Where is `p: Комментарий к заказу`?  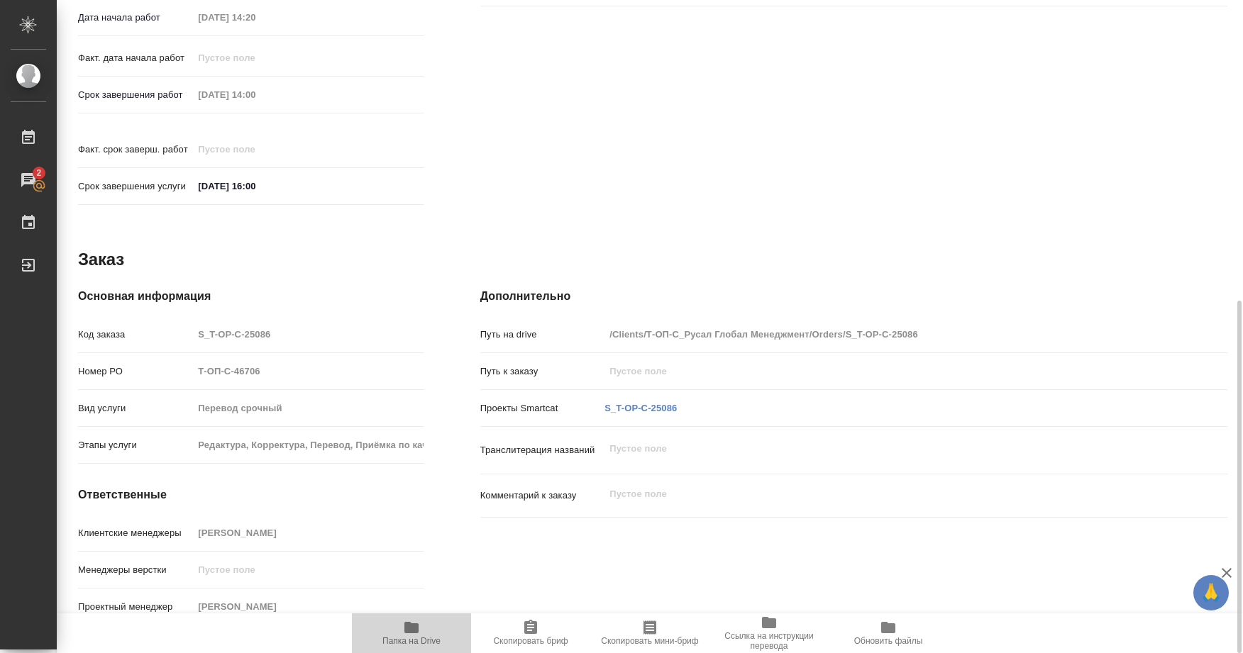 p: Комментарий к заказу is located at coordinates (543, 496).